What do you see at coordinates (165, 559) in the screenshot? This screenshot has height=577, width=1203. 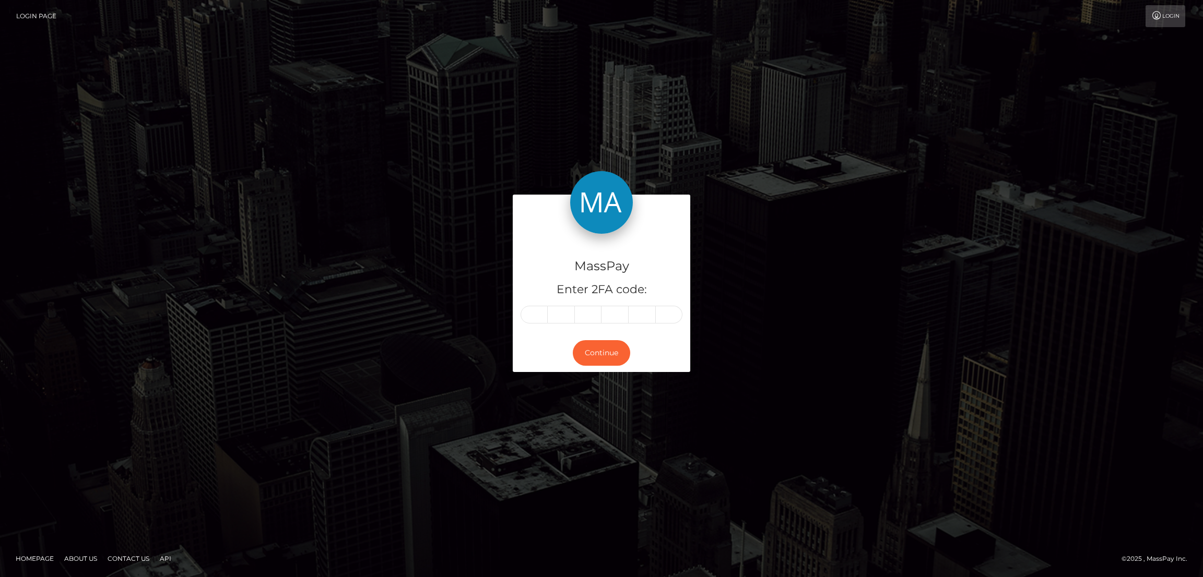 I see `a: API` at bounding box center [165, 559].